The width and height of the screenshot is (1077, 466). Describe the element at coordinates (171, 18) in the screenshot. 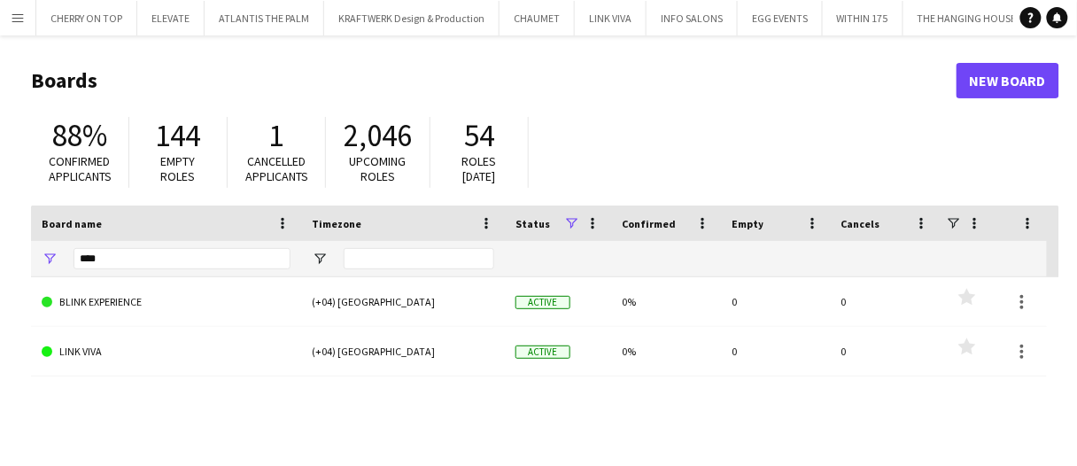

I see `button: ELEVATE` at that location.